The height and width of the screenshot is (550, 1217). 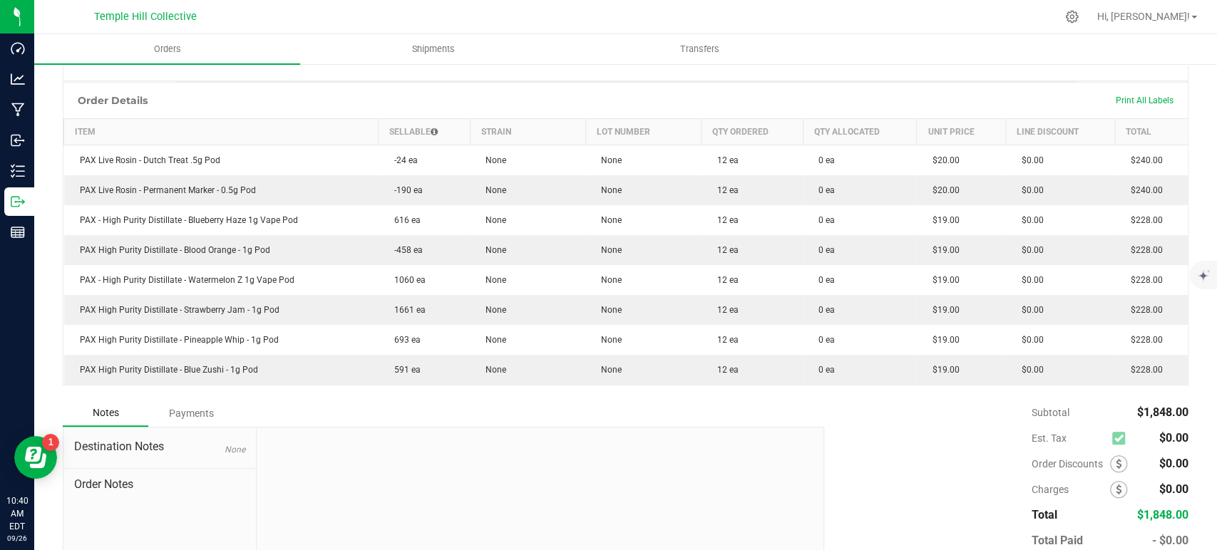 What do you see at coordinates (18, 171) in the screenshot?
I see `inline-svg: Inventory` at bounding box center [18, 171].